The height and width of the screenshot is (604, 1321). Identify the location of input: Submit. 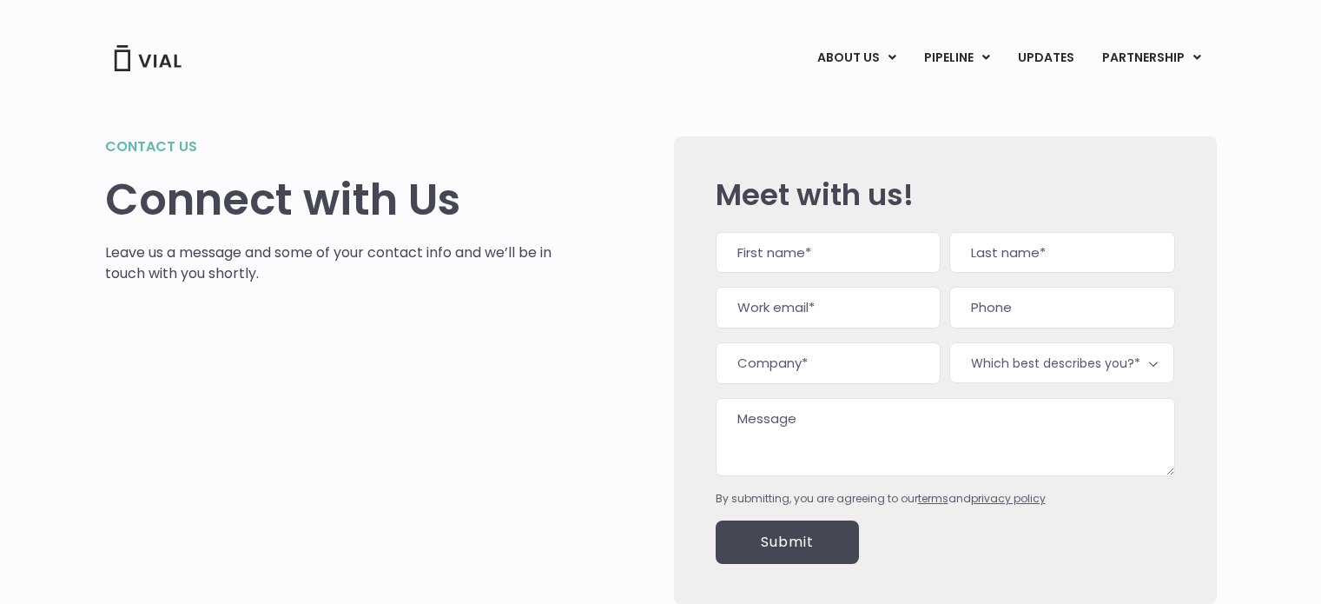
(787, 542).